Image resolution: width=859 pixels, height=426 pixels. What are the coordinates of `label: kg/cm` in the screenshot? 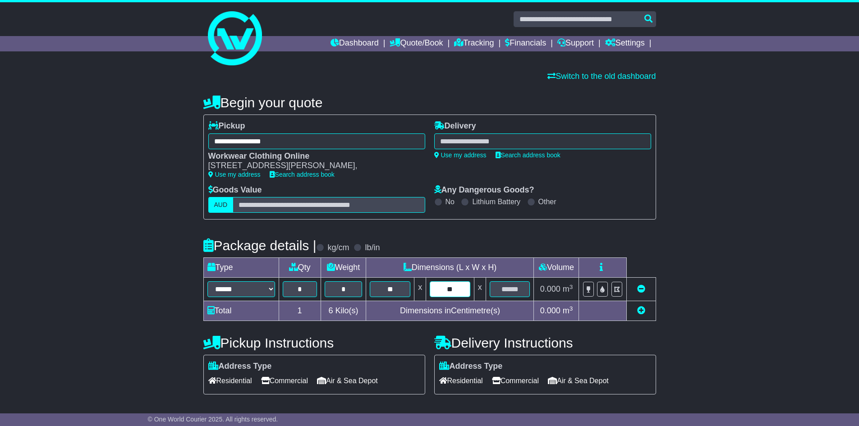 It's located at (338, 248).